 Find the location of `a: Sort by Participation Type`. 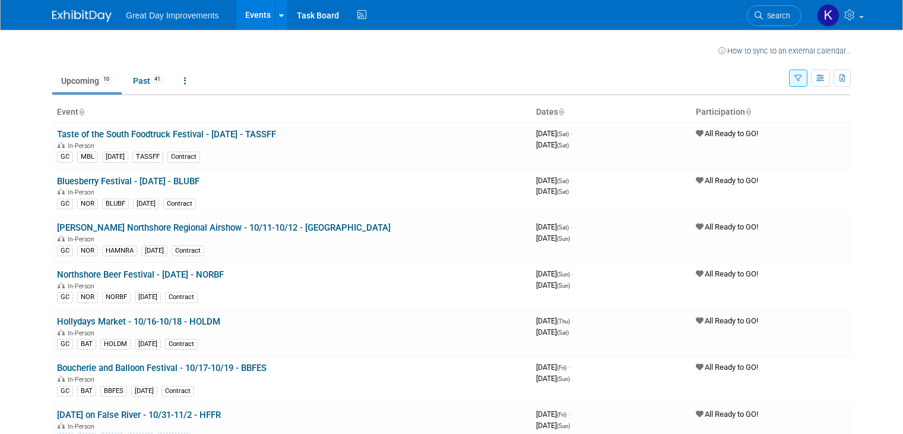

a: Sort by Participation Type is located at coordinates (748, 112).